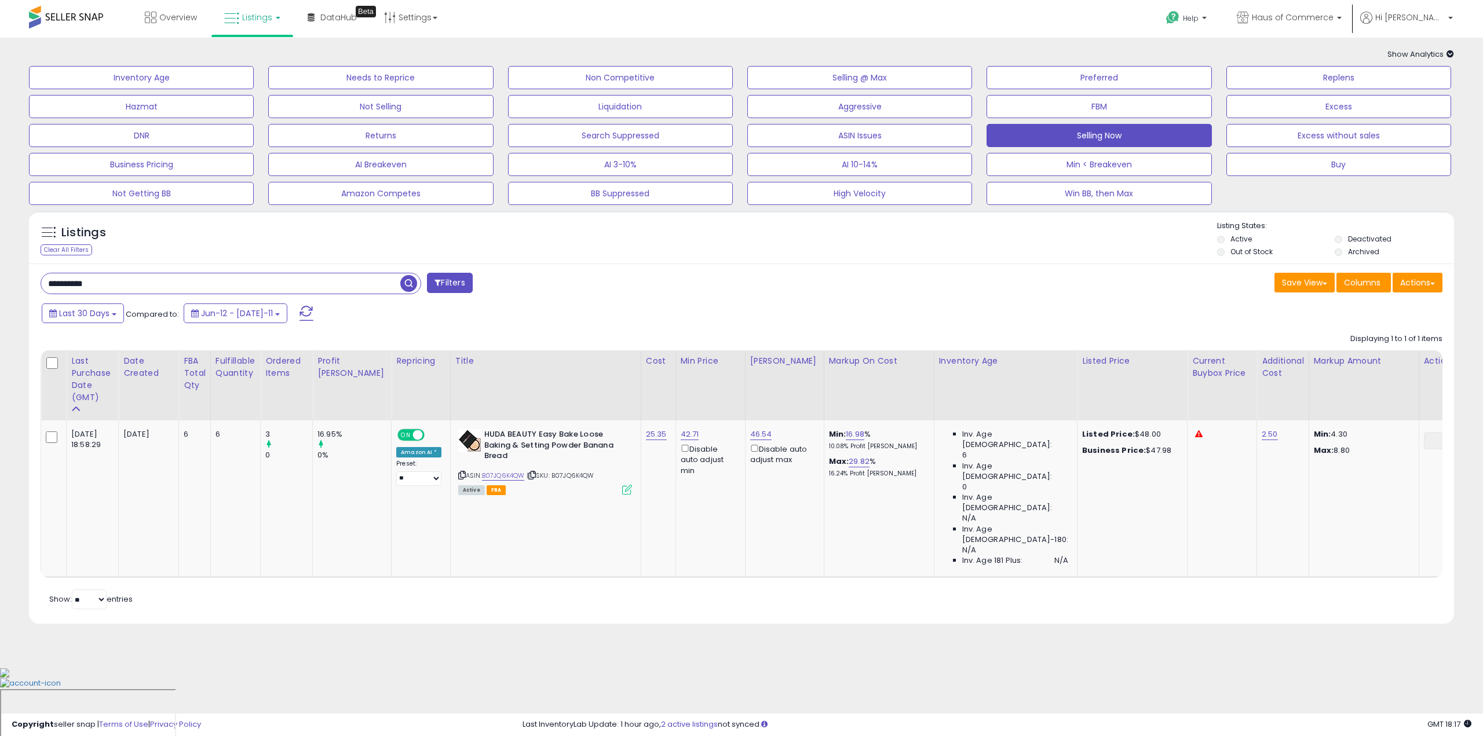 Image resolution: width=1483 pixels, height=736 pixels. What do you see at coordinates (1420, 54) in the screenshot?
I see `span: Show Analytics` at bounding box center [1420, 54].